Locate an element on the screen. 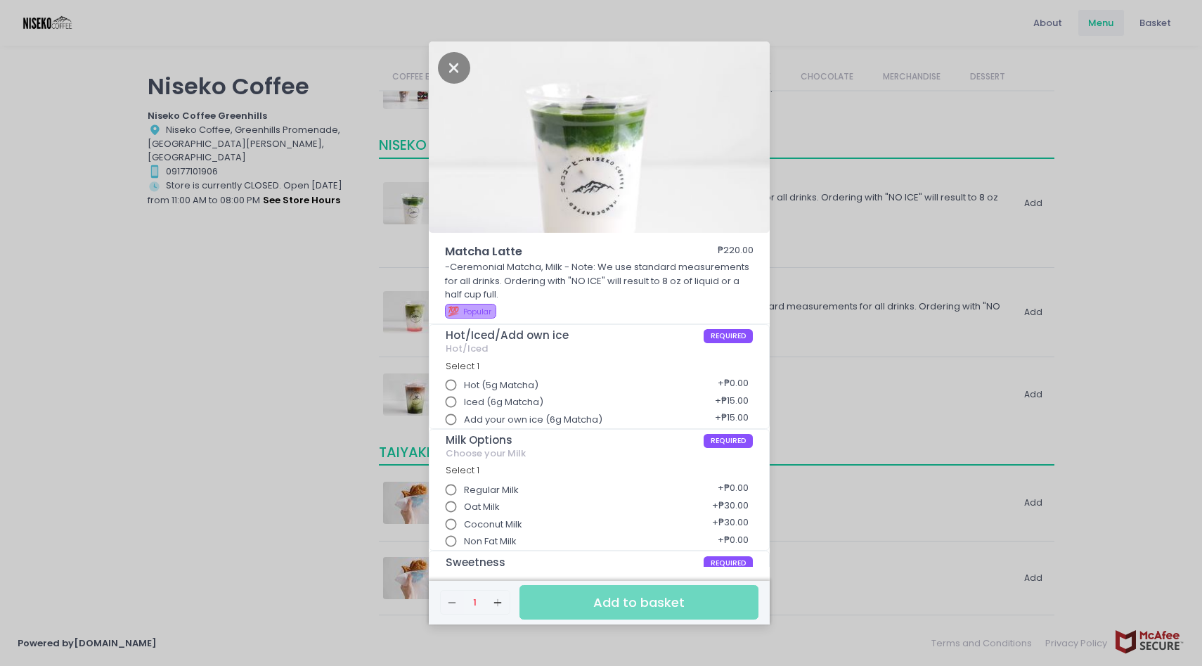  p: -Ceremonial Matcha, Milk - Note: We use standard measurements for all drinks. Ordering with "NO I... is located at coordinates (600, 281).